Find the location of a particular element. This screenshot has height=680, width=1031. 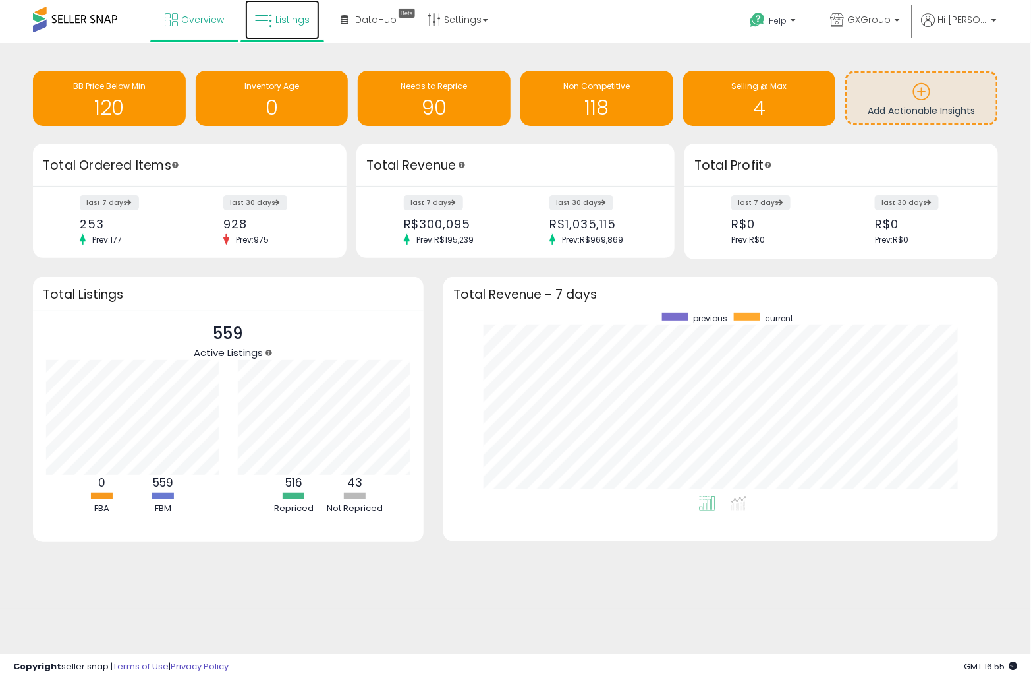

div: Repriced is located at coordinates (294, 508).